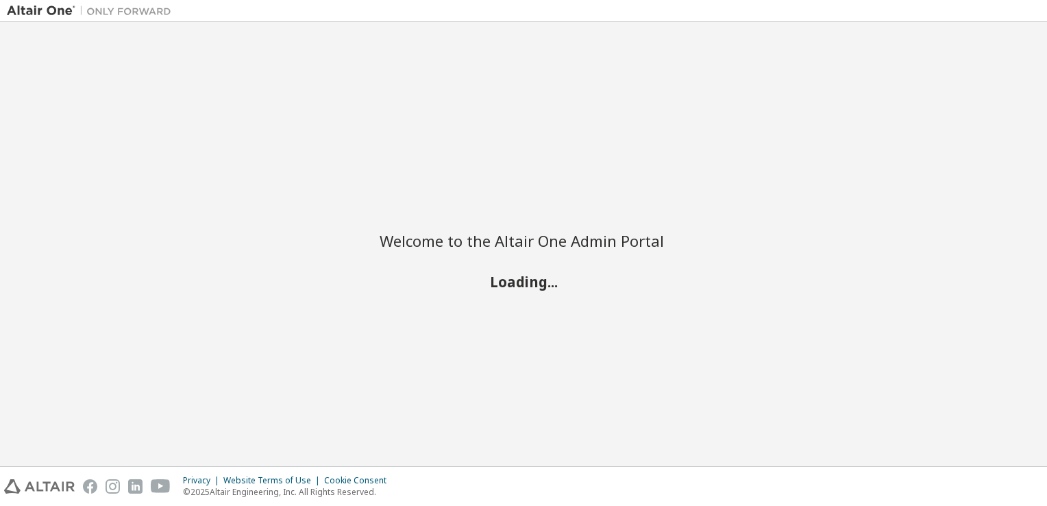  What do you see at coordinates (359, 480) in the screenshot?
I see `div: Cookie Consent` at bounding box center [359, 480].